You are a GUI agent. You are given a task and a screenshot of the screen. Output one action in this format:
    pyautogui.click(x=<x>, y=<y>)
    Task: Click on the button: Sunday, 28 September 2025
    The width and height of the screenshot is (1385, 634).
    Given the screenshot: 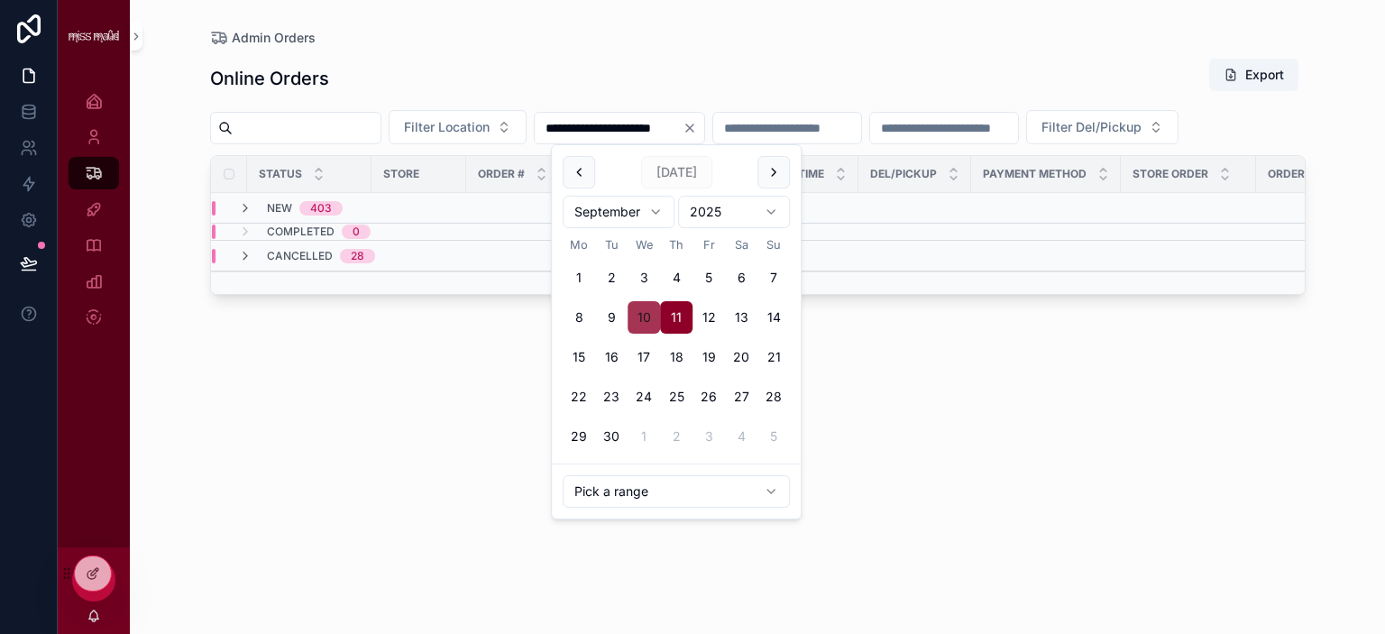 What is the action you would take?
    pyautogui.click(x=773, y=397)
    